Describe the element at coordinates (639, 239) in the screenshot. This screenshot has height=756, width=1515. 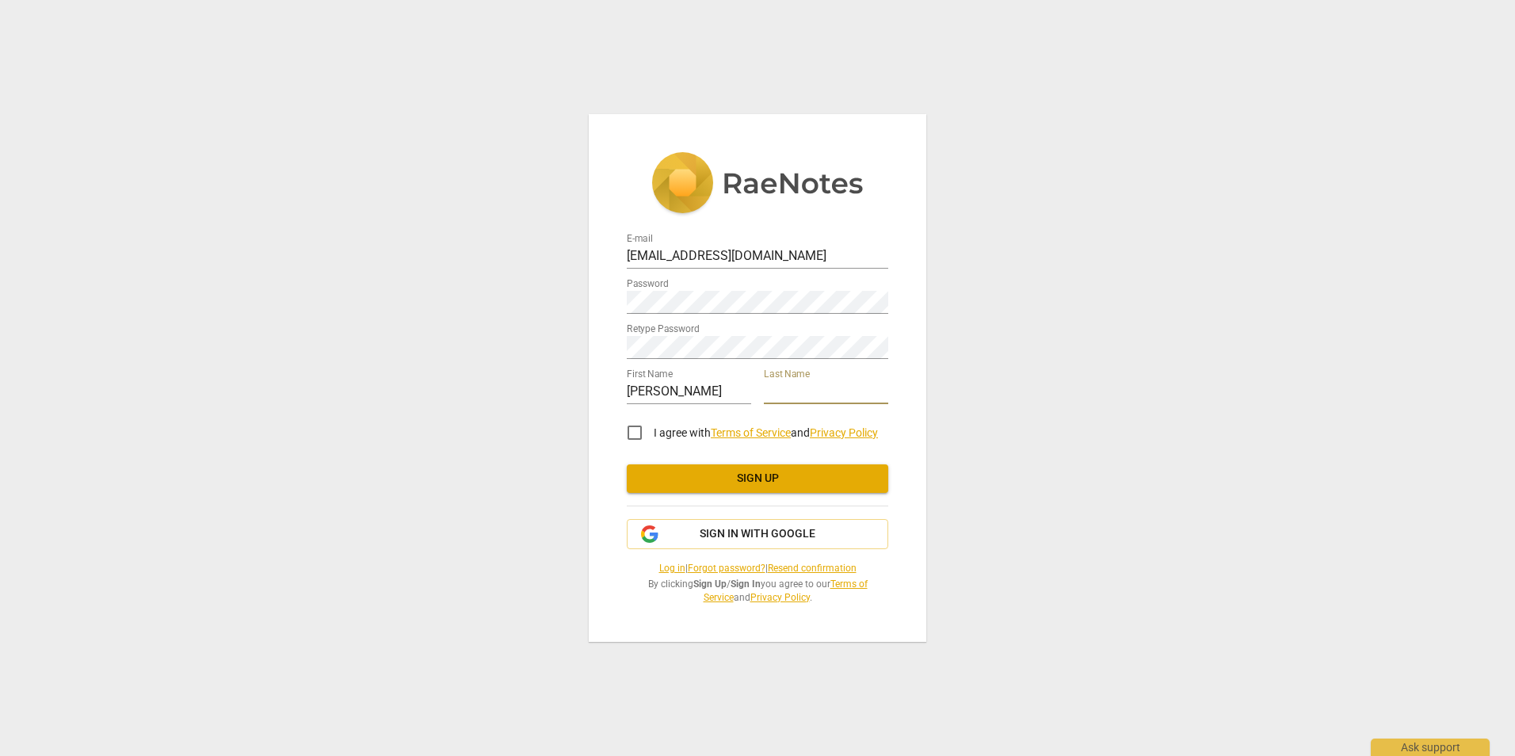
I see `label: E-mail` at that location.